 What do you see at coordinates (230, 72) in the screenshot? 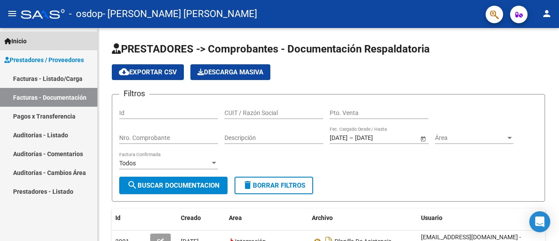
I see `app-download-masive: Descarga masiva de comprobantes (adjuntos)` at bounding box center [230, 72].